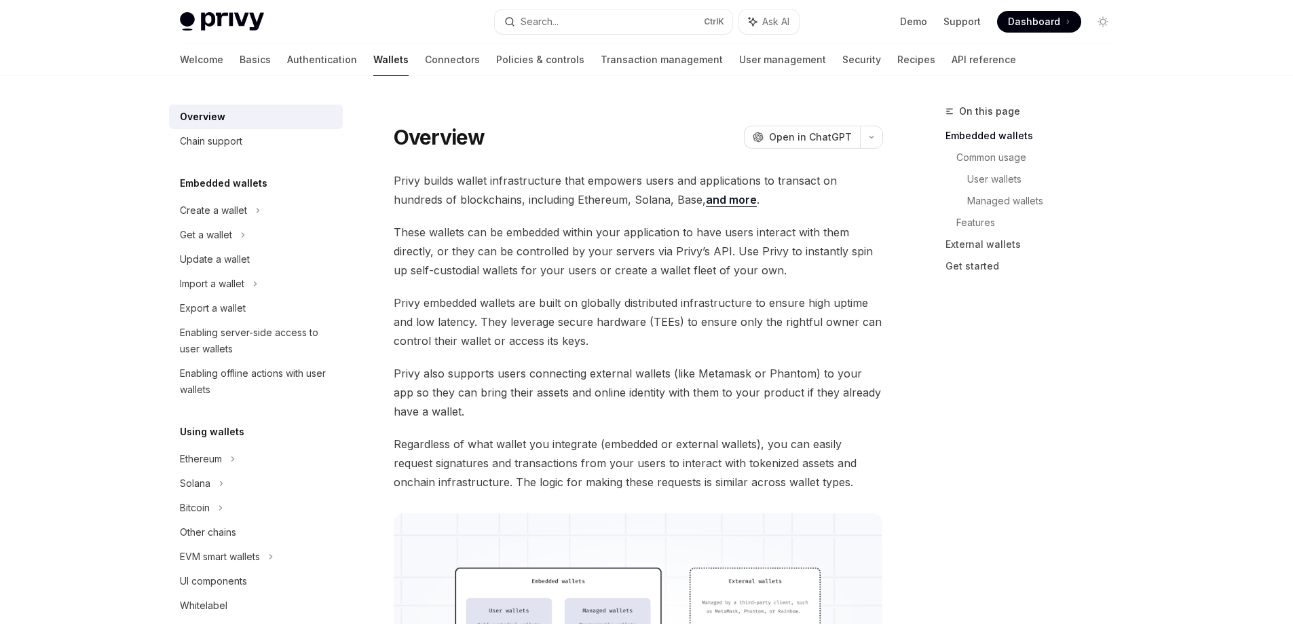  What do you see at coordinates (255, 60) in the screenshot?
I see `a: Basics` at bounding box center [255, 60].